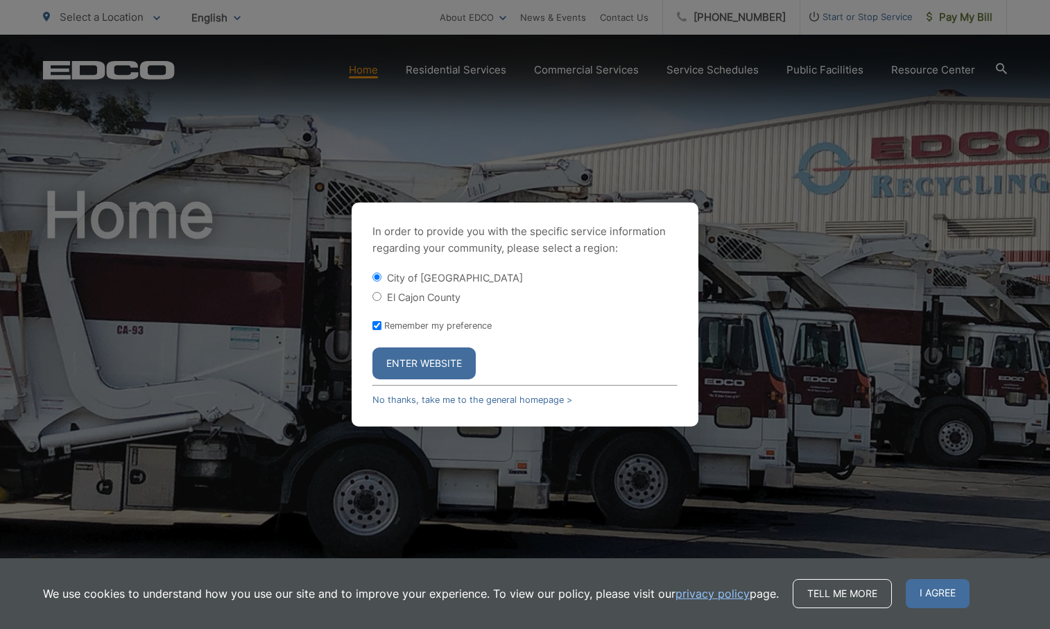 The image size is (1050, 629). I want to click on label: El Cajon County, so click(424, 297).